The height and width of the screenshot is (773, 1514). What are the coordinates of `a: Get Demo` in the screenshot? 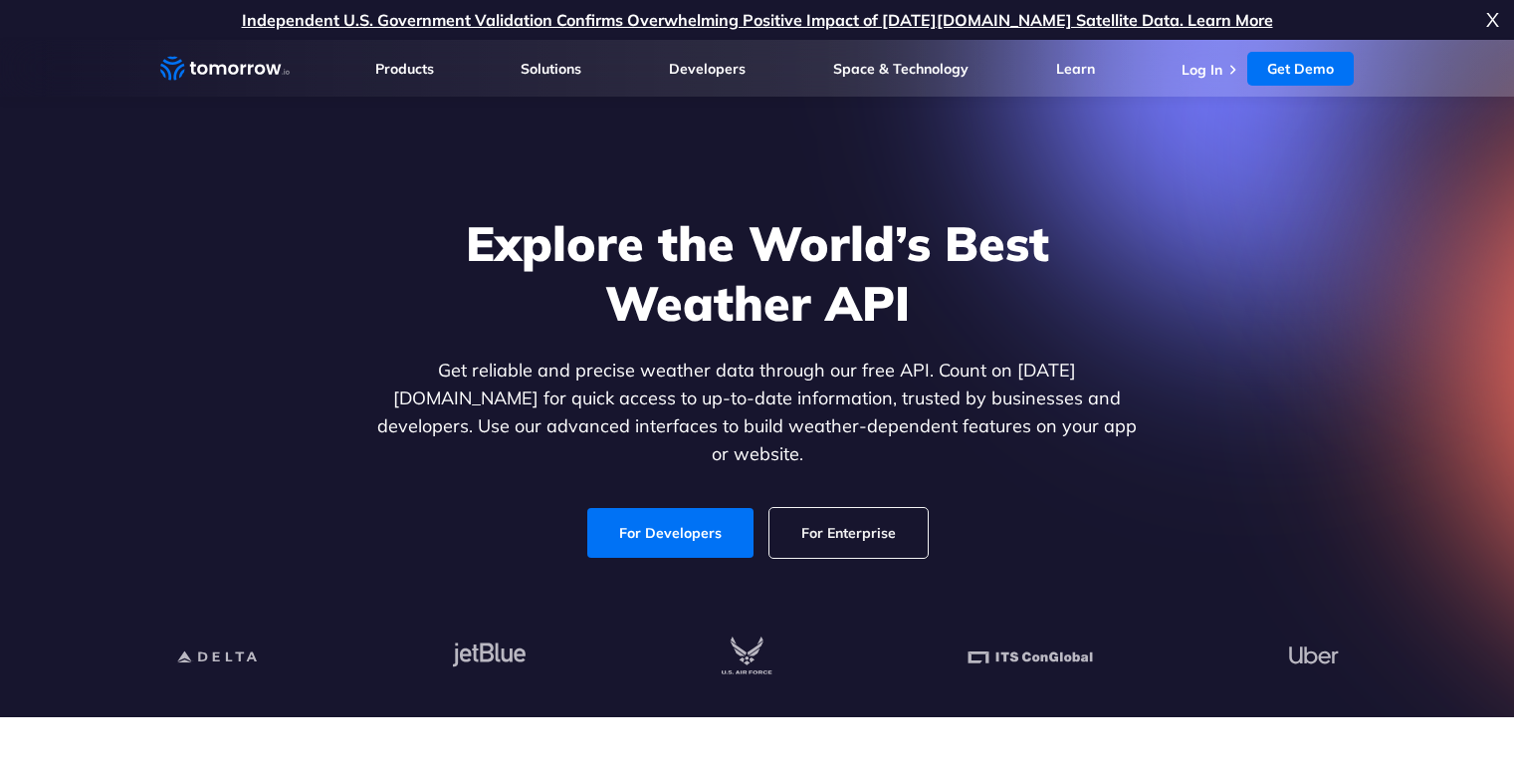 It's located at (1300, 69).